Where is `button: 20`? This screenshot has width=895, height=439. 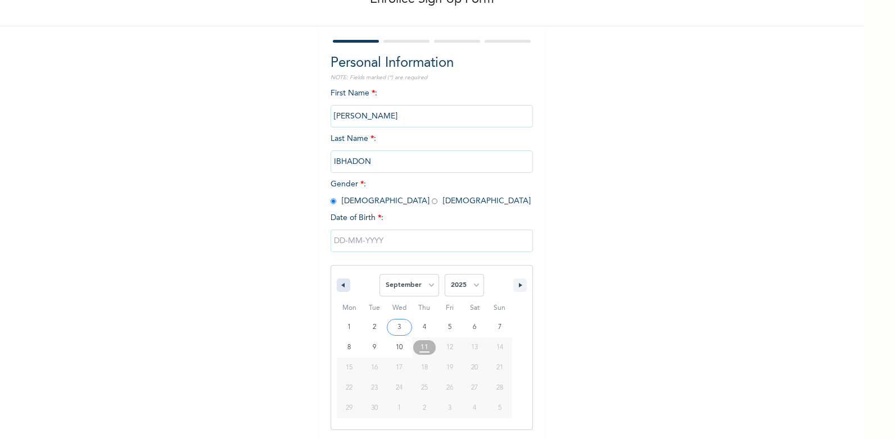
button: 20 is located at coordinates (474, 368).